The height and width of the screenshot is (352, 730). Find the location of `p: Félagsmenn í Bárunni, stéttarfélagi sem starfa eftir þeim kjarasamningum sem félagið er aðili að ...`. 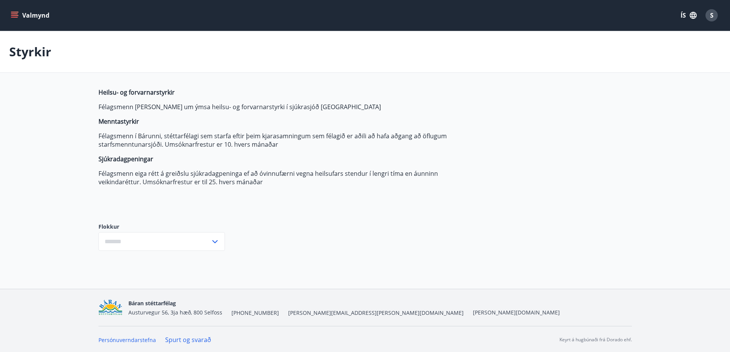

p: Félagsmenn í Bárunni, stéttarfélagi sem starfa eftir þeim kjarasamningum sem félagið er aðili að ... is located at coordinates (279, 140).